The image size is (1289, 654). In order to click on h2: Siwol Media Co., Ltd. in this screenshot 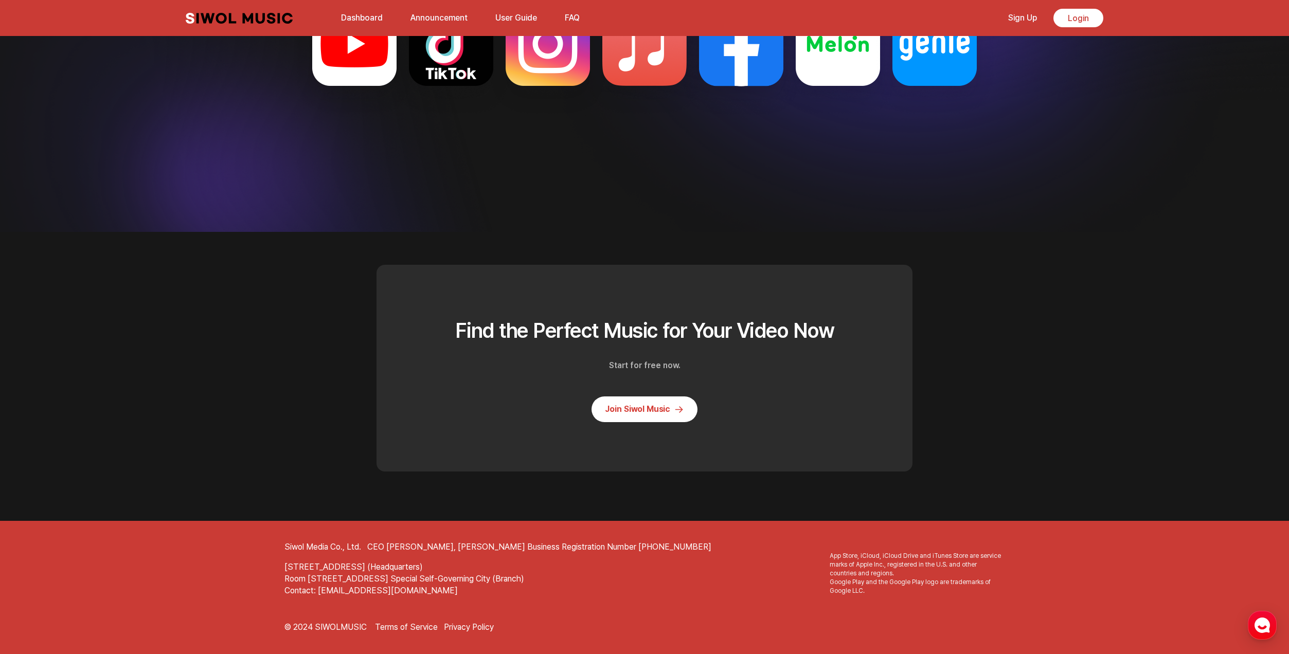, I will do `click(322, 547)`.